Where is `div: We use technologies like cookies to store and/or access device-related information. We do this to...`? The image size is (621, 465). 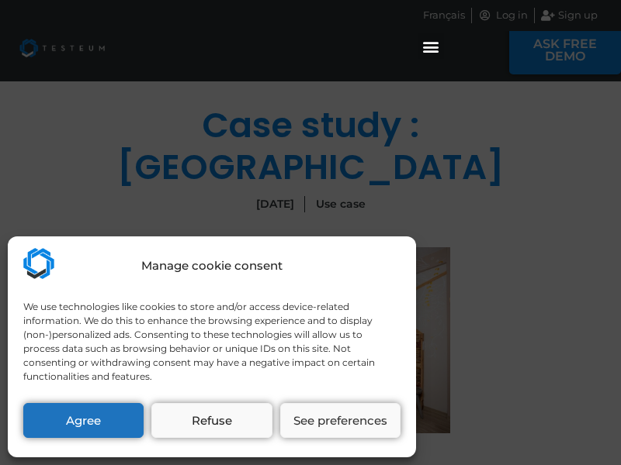
div: We use technologies like cookies to store and/or access device-related information. We do this to... is located at coordinates (211, 342).